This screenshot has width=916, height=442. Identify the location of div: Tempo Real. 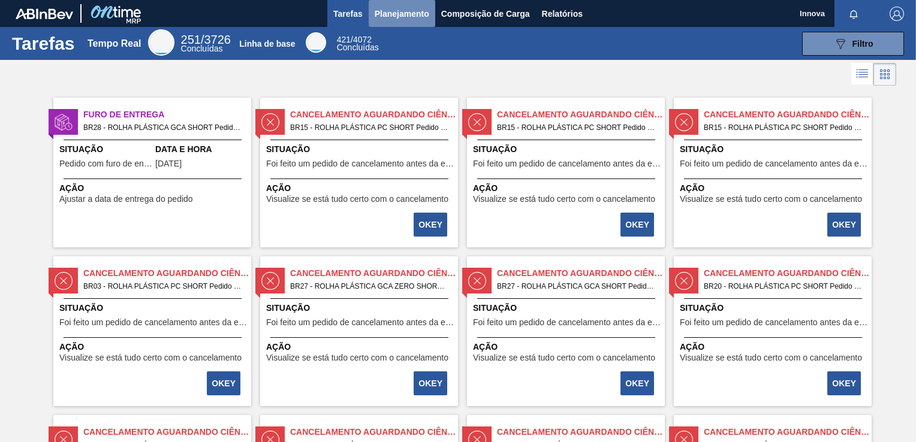
(114, 44).